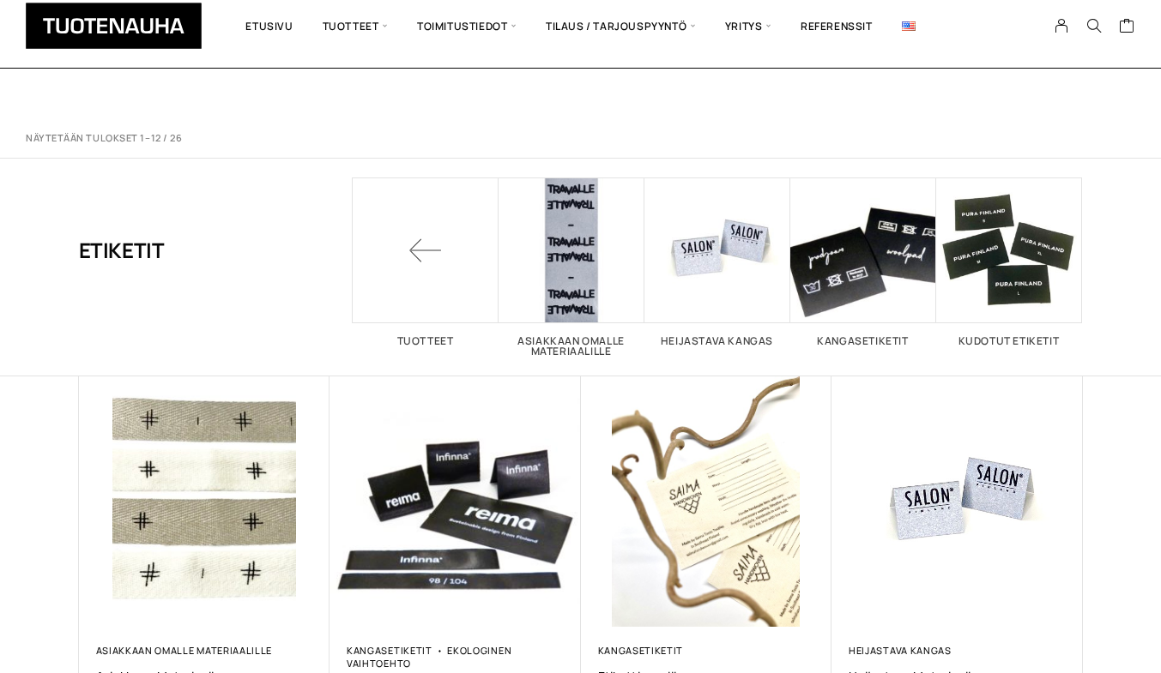  Describe the element at coordinates (104, 138) in the screenshot. I see `p: Näytetään tulokset 1–12 / 26` at that location.